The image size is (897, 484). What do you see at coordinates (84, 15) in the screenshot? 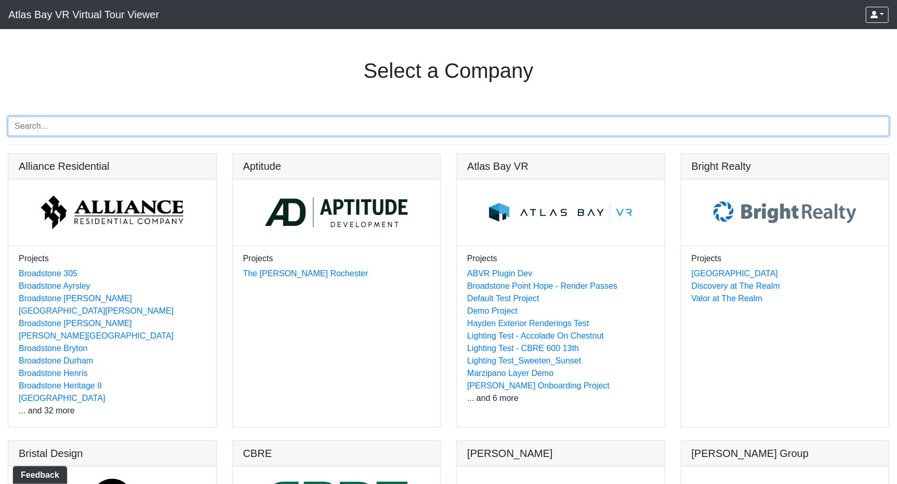
I see `span: Atlas Bay VR Virtual Tour Viewer` at bounding box center [84, 15].